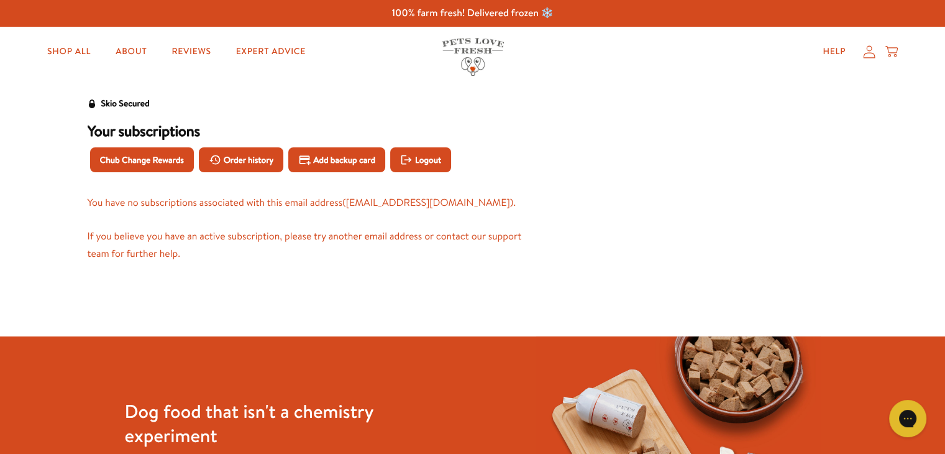  Describe the element at coordinates (241, 160) in the screenshot. I see `button: Order history` at that location.